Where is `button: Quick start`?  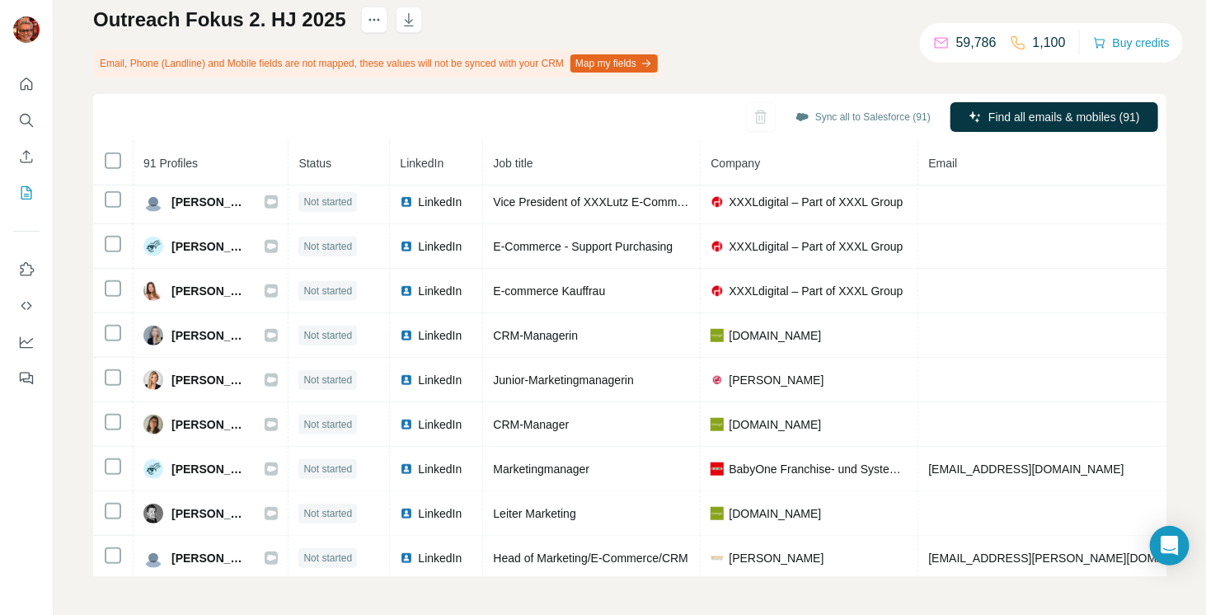
button: Quick start is located at coordinates (26, 84).